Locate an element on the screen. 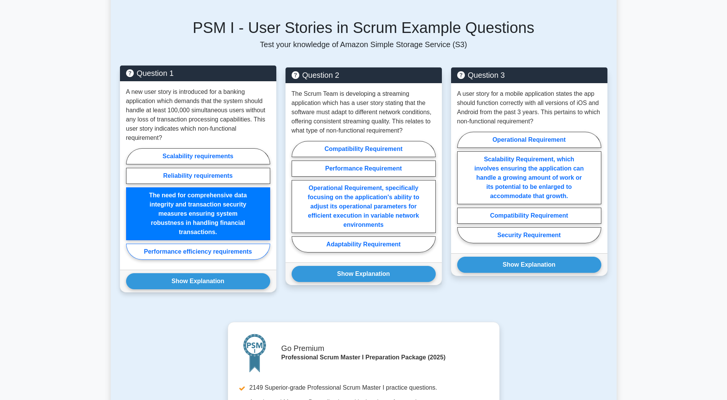 Image resolution: width=727 pixels, height=400 pixels. label: The need for comprehensive data integrity and transaction security measures ensuring system robus... is located at coordinates (198, 214).